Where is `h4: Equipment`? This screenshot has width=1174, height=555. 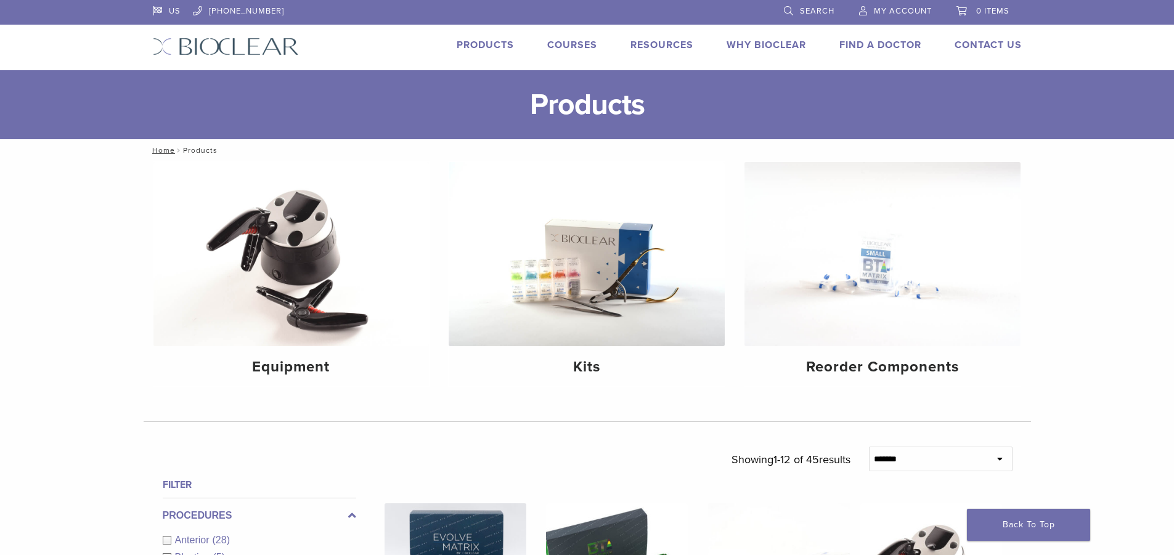
h4: Equipment is located at coordinates (291, 367).